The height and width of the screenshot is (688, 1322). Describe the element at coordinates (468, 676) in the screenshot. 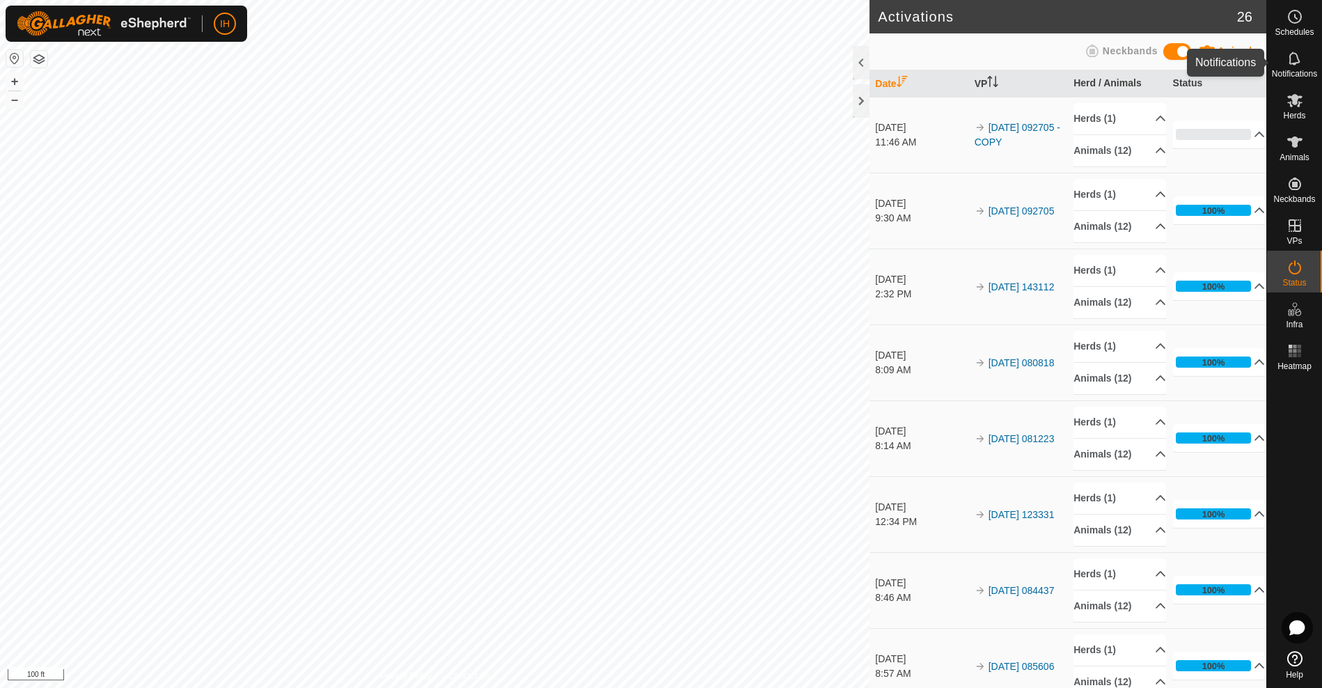

I see `a: Contact Us` at that location.